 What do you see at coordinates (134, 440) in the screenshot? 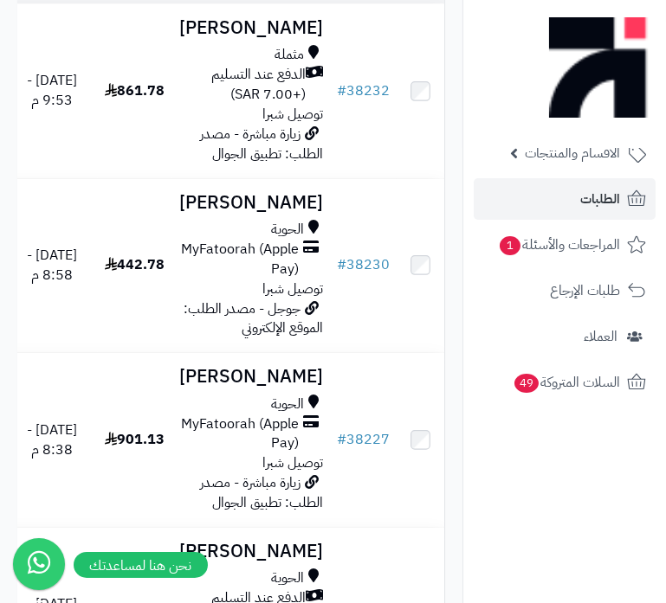
I see `span: 901.13` at bounding box center [134, 440].